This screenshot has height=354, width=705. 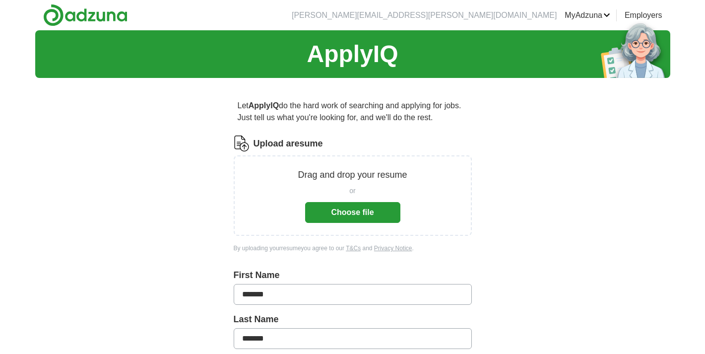 What do you see at coordinates (644, 15) in the screenshot?
I see `a: Employers` at bounding box center [644, 15].